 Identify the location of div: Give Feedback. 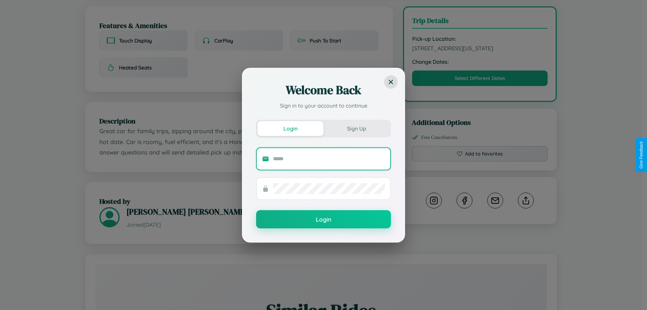
(641, 155).